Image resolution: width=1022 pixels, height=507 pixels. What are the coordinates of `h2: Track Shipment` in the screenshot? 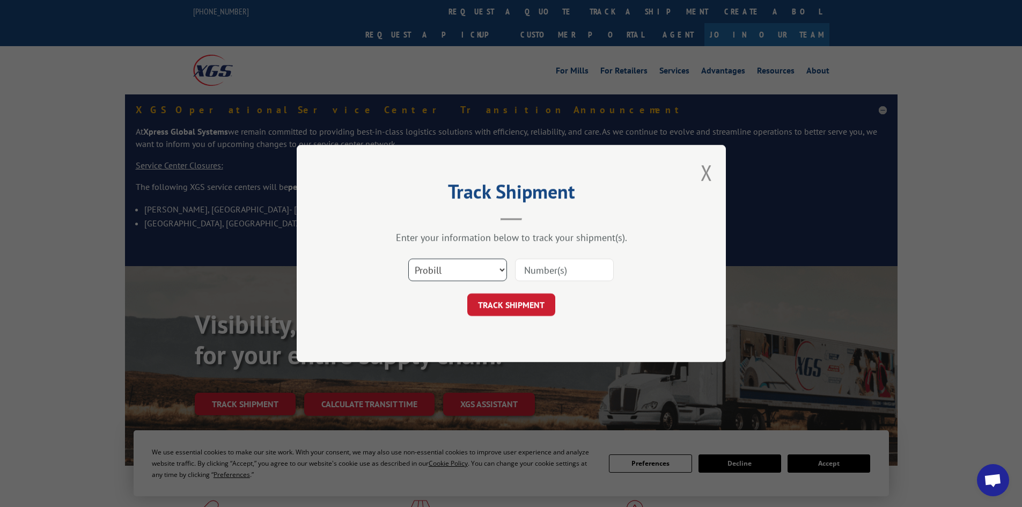 It's located at (511, 194).